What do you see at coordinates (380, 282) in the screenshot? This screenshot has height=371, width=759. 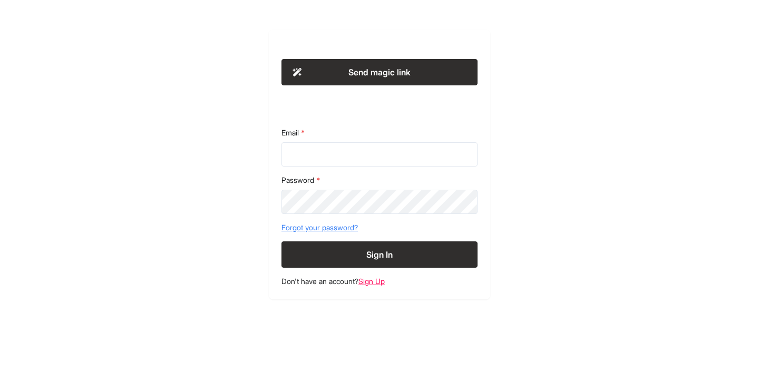 I see `footer: Don't have an account?` at bounding box center [380, 282].